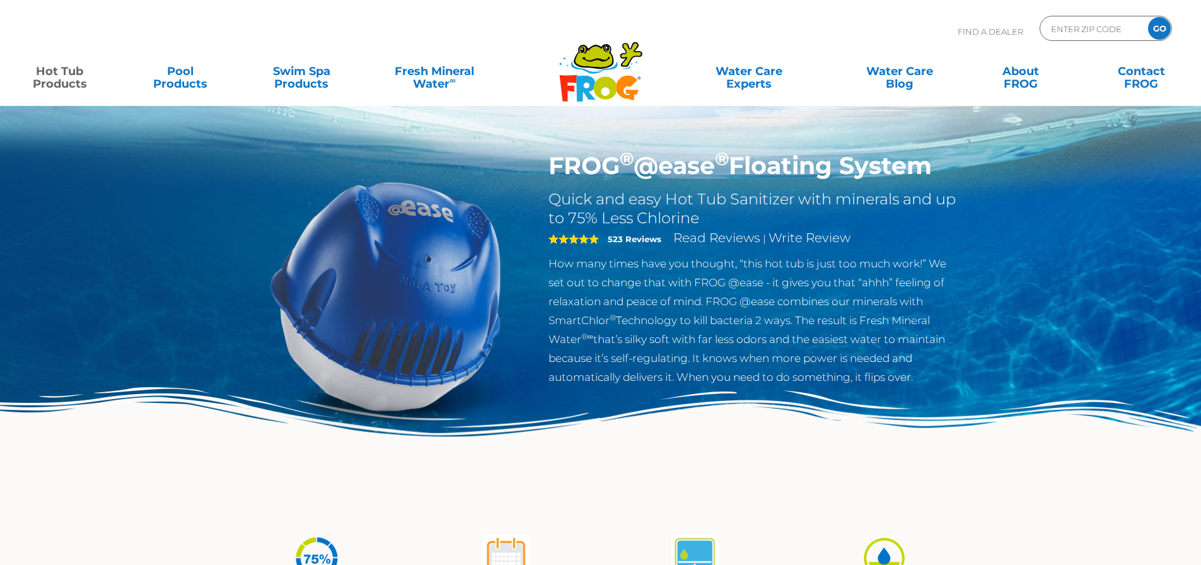 This screenshot has width=1201, height=565. Describe the element at coordinates (434, 71) in the screenshot. I see `a: Fresh MineralWater∞` at that location.